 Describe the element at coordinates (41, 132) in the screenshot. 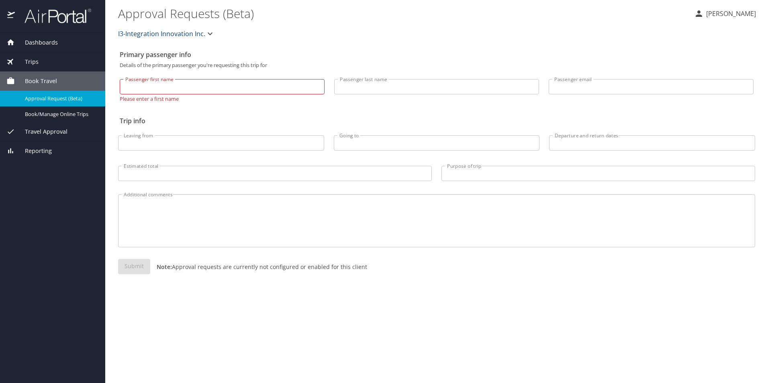

I see `span: Travel Approval` at that location.